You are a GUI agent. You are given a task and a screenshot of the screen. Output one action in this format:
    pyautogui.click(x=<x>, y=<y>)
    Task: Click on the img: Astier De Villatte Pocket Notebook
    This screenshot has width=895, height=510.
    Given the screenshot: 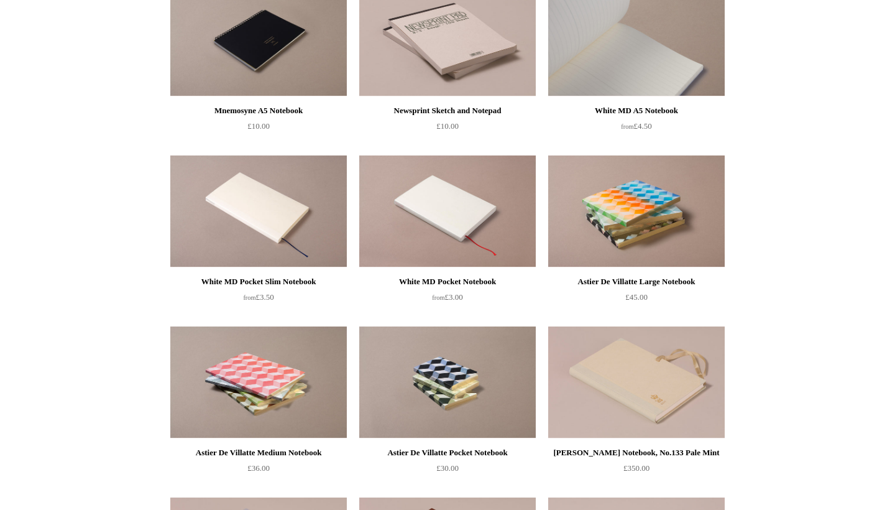 What is the action you would take?
    pyautogui.click(x=448, y=382)
    